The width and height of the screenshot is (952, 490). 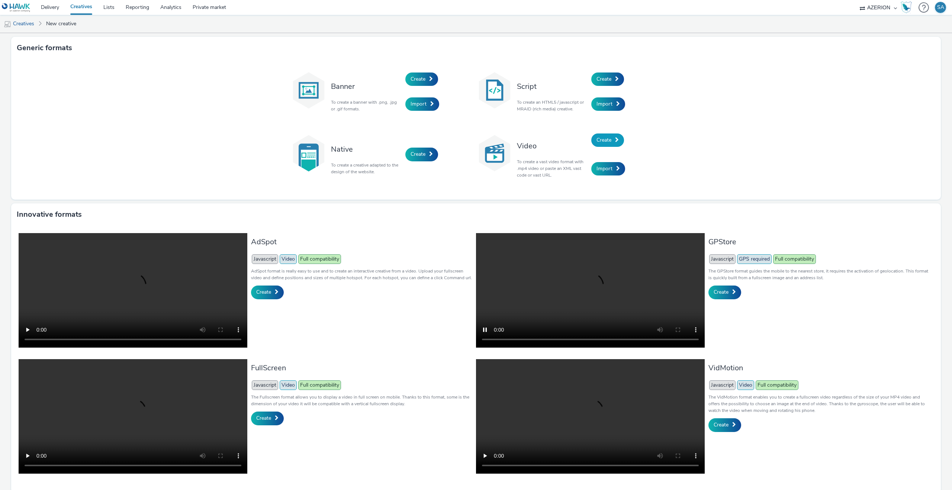 What do you see at coordinates (819, 242) in the screenshot?
I see `h3: GPStore` at bounding box center [819, 242].